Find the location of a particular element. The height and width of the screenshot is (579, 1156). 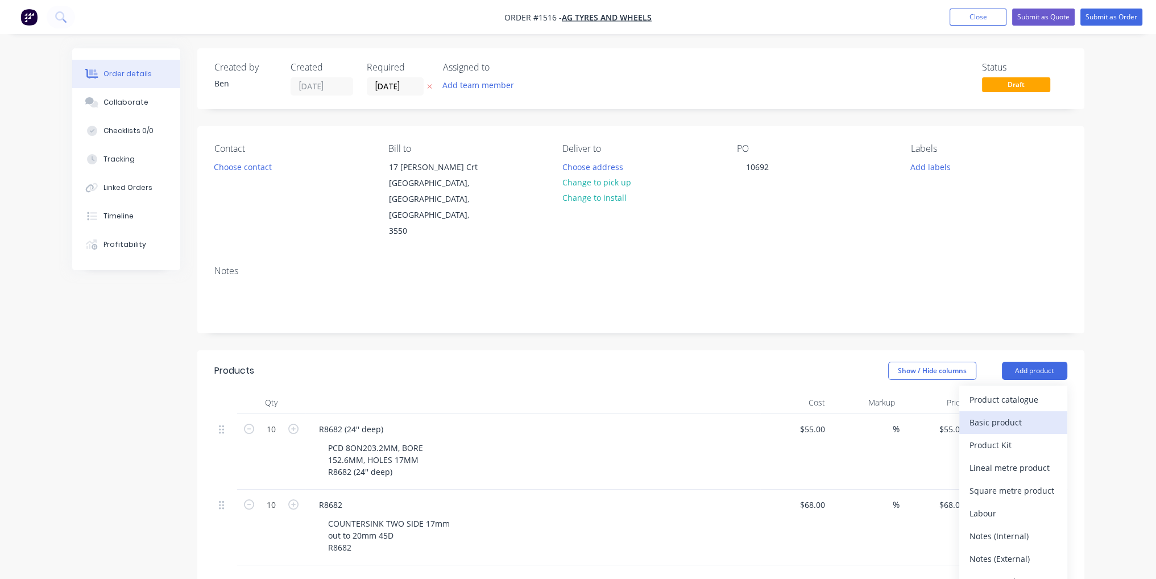

div: PO is located at coordinates (815, 148).